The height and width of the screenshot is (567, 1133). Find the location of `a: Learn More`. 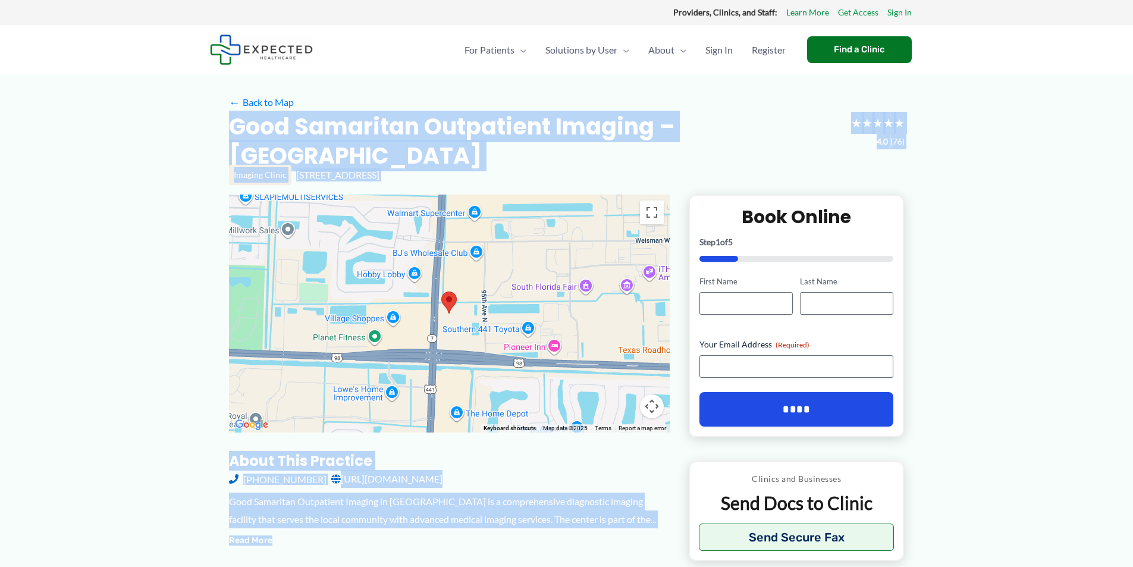

a: Learn More is located at coordinates (808, 12).